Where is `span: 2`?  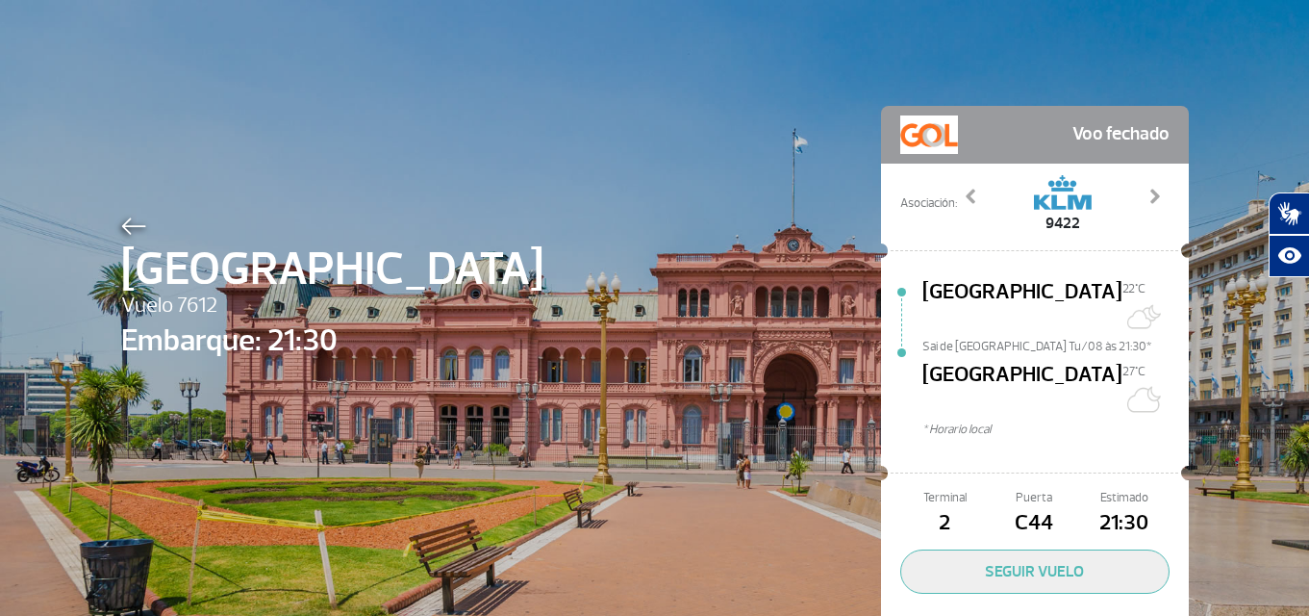 span: 2 is located at coordinates (945, 523).